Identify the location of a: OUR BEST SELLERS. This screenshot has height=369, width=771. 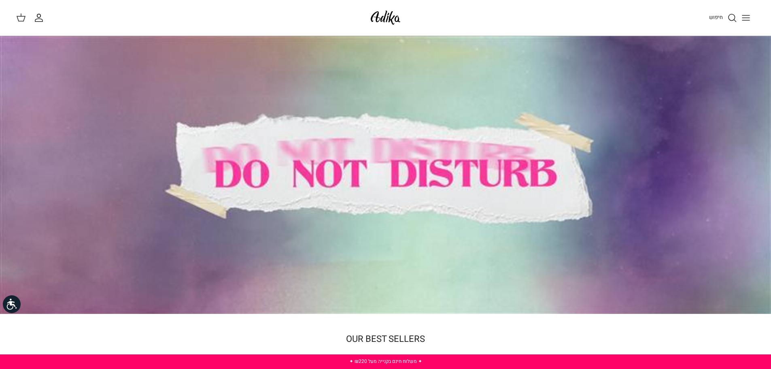
(385, 339).